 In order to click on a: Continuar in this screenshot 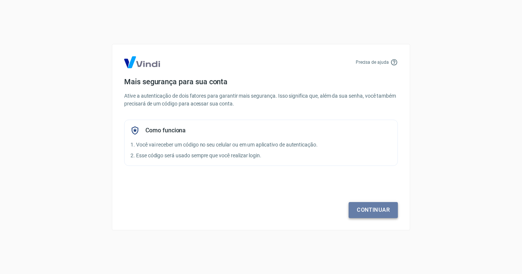, I will do `click(373, 210)`.